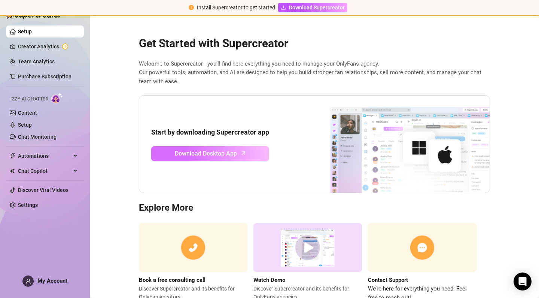 This screenshot has width=539, height=298. What do you see at coordinates (43, 190) in the screenshot?
I see `a: Discover Viral Videos` at bounding box center [43, 190].